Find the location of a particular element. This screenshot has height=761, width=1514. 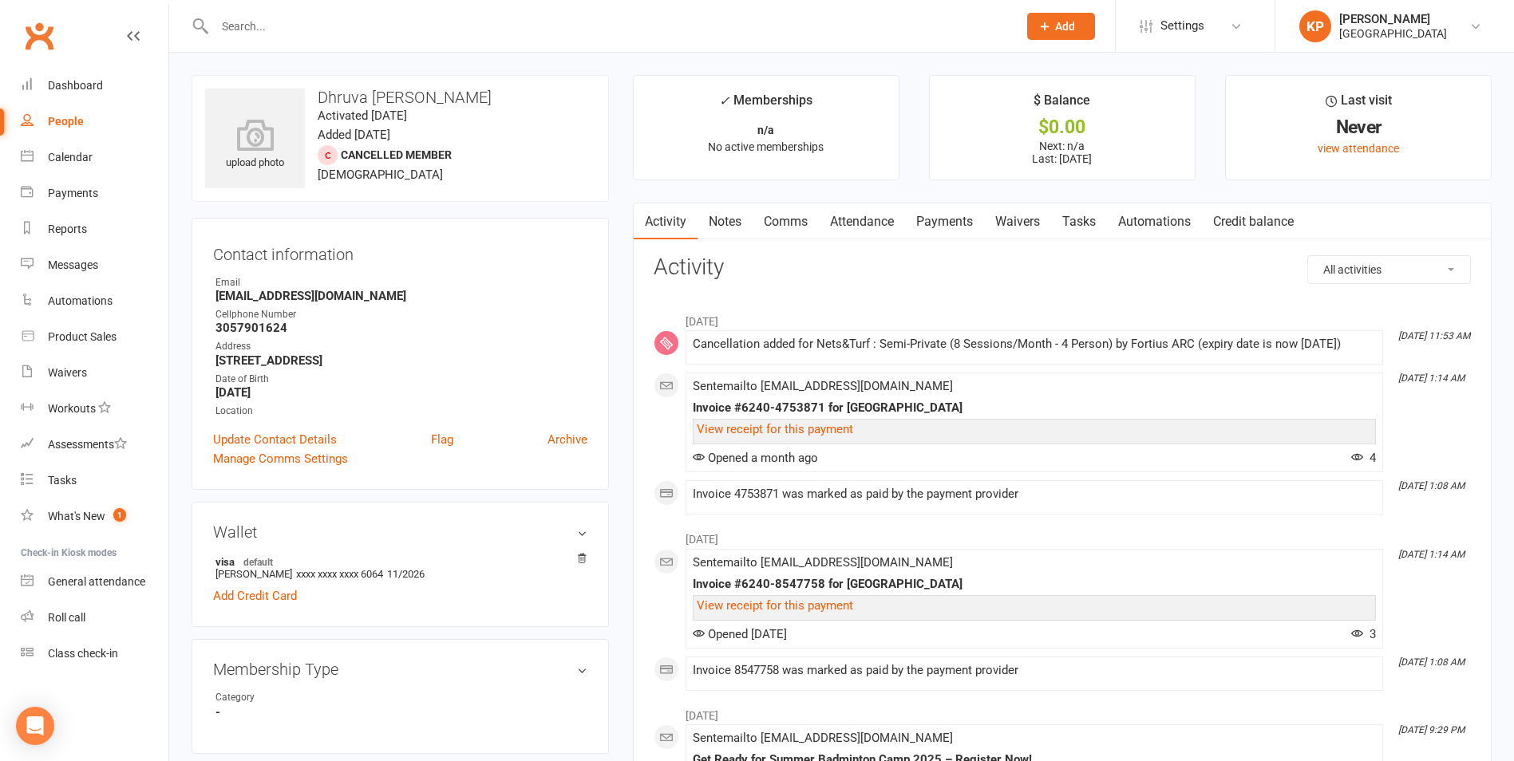

a: Notes is located at coordinates (725, 222).